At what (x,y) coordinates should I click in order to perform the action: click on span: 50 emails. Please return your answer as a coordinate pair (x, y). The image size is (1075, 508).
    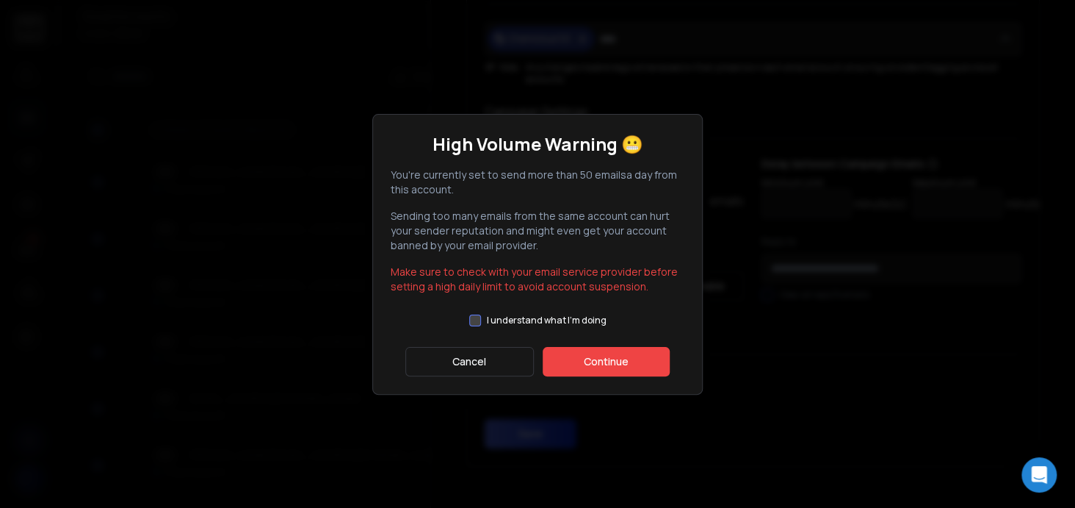
    Looking at the image, I should click on (603, 174).